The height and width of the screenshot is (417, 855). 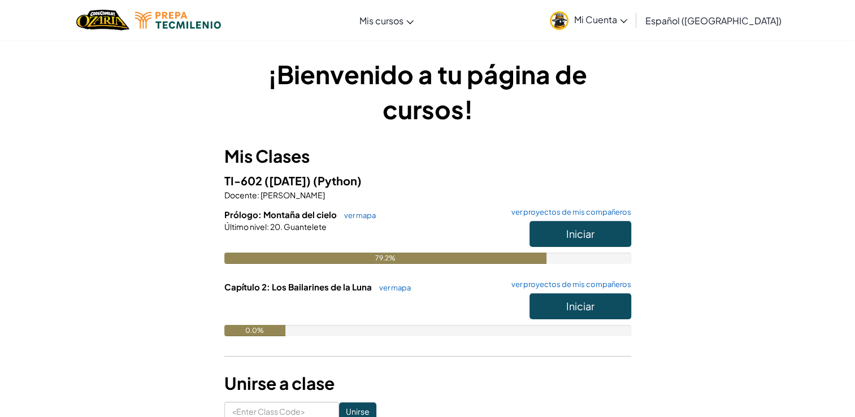 What do you see at coordinates (178, 20) in the screenshot?
I see `img: Tecmilenio logo` at bounding box center [178, 20].